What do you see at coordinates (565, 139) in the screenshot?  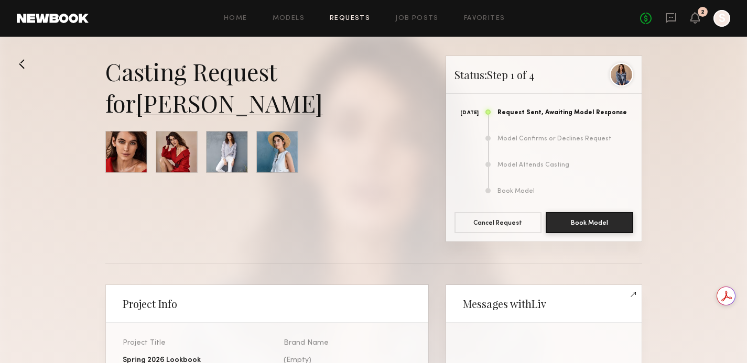 I see `div: Model Confirms or Declines Request` at bounding box center [565, 139].